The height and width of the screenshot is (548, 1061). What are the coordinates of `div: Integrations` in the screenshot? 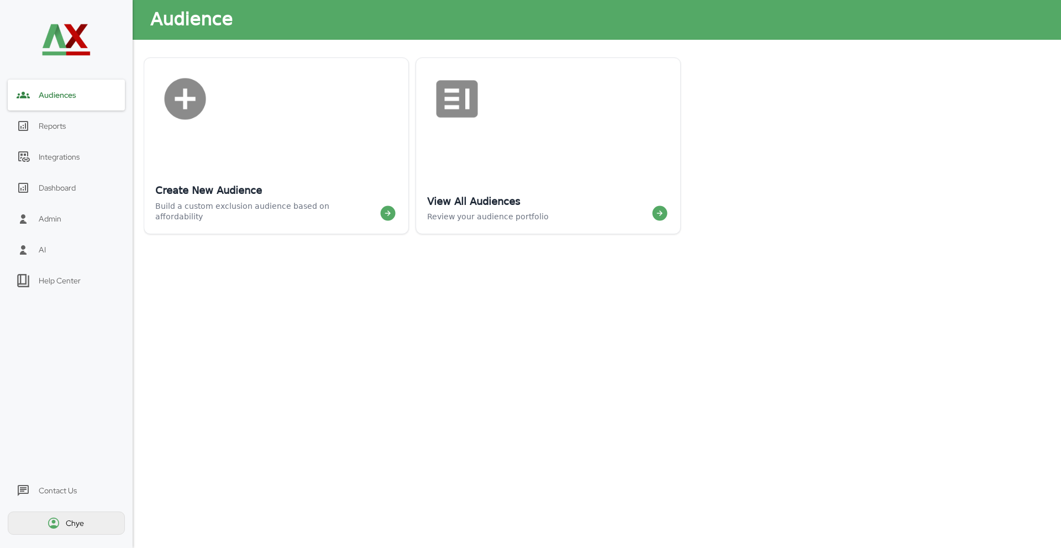 It's located at (59, 157).